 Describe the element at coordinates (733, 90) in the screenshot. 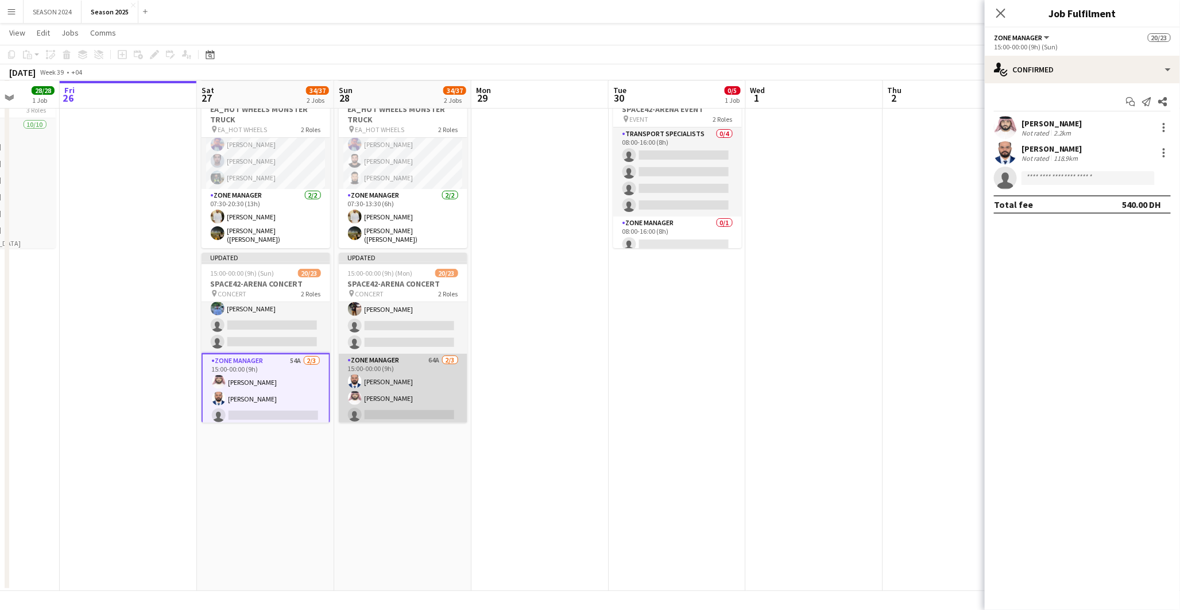

I see `span: 0/5` at that location.